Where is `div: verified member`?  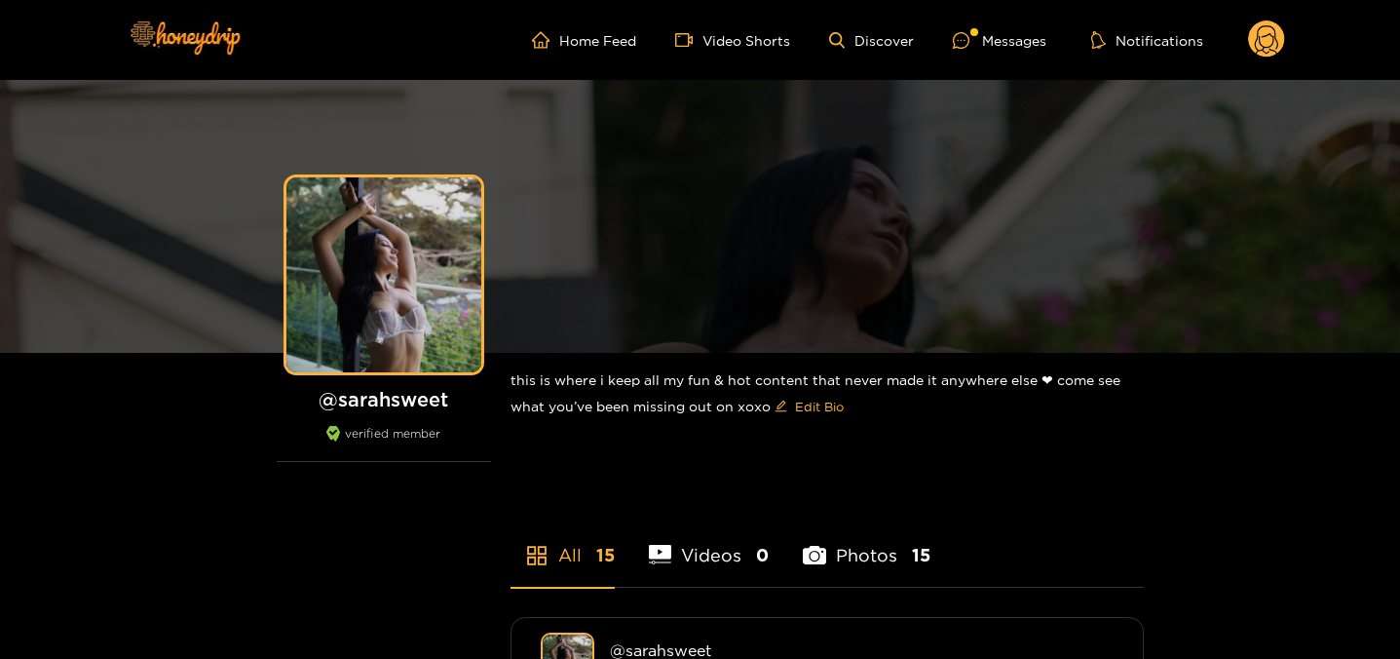
div: verified member is located at coordinates (384, 443).